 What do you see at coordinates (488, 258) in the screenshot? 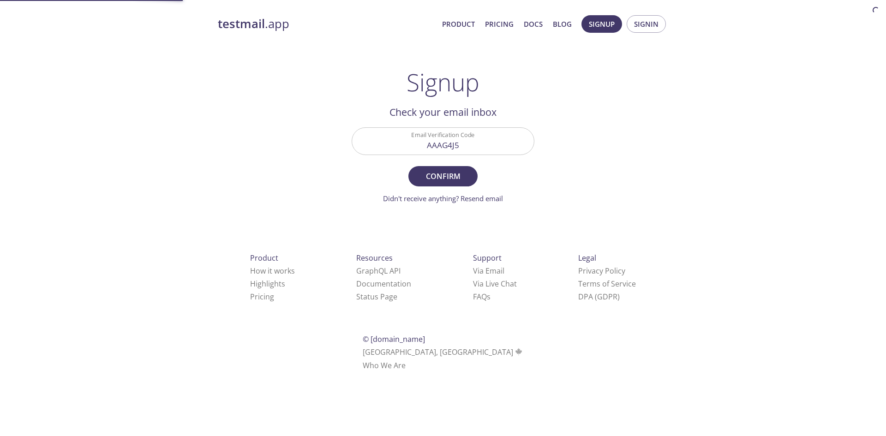
I see `span: Support` at bounding box center [488, 258].